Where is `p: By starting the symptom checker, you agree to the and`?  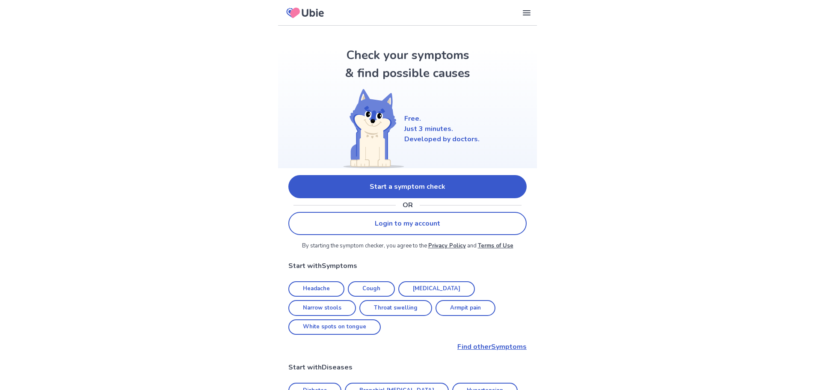
p: By starting the symptom checker, you agree to the and is located at coordinates (407, 246).